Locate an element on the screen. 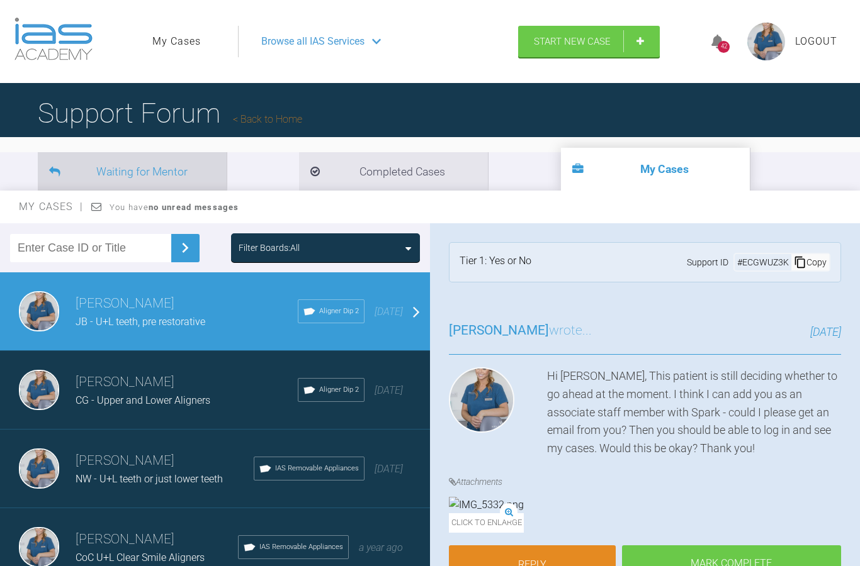 The width and height of the screenshot is (860, 566). li: Completed Cases is located at coordinates (393, 171).